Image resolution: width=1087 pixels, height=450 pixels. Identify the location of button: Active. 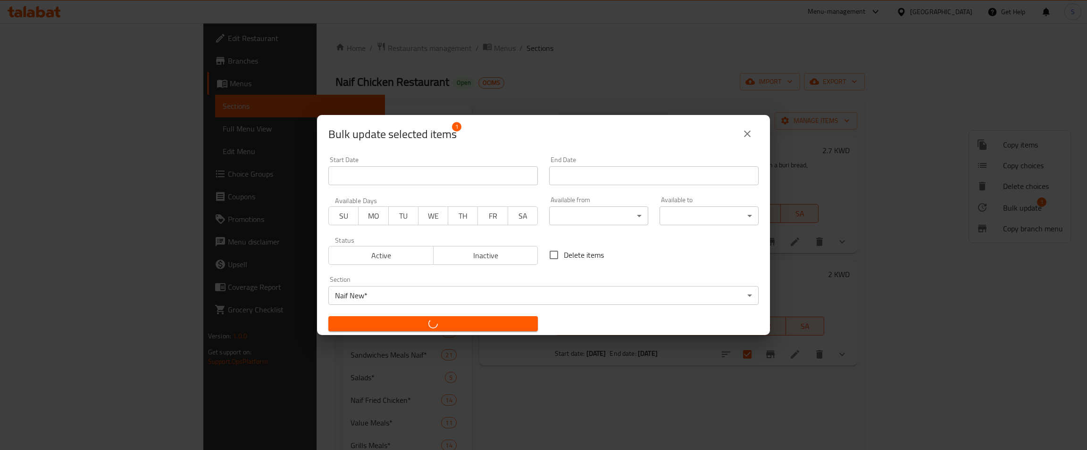
(381, 256).